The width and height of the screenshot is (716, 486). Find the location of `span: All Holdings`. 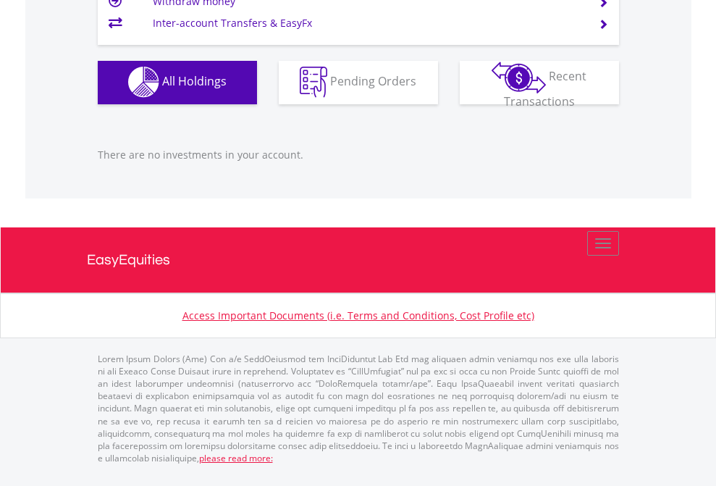

span: All Holdings is located at coordinates (194, 81).